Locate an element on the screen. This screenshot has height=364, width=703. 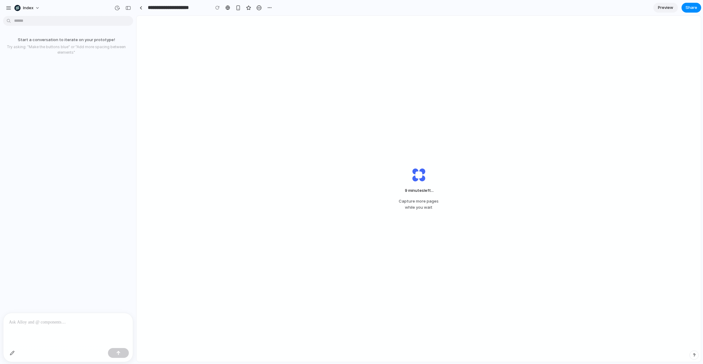
button: Share is located at coordinates (691, 8).